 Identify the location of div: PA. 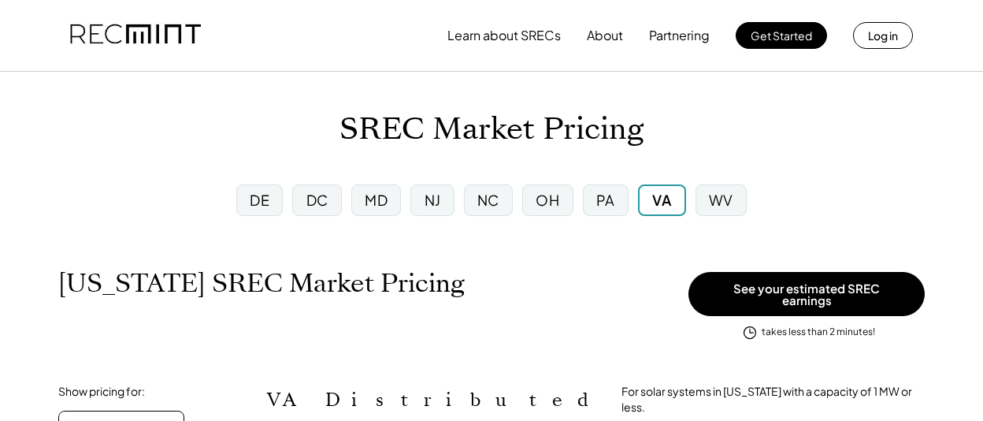
(606, 199).